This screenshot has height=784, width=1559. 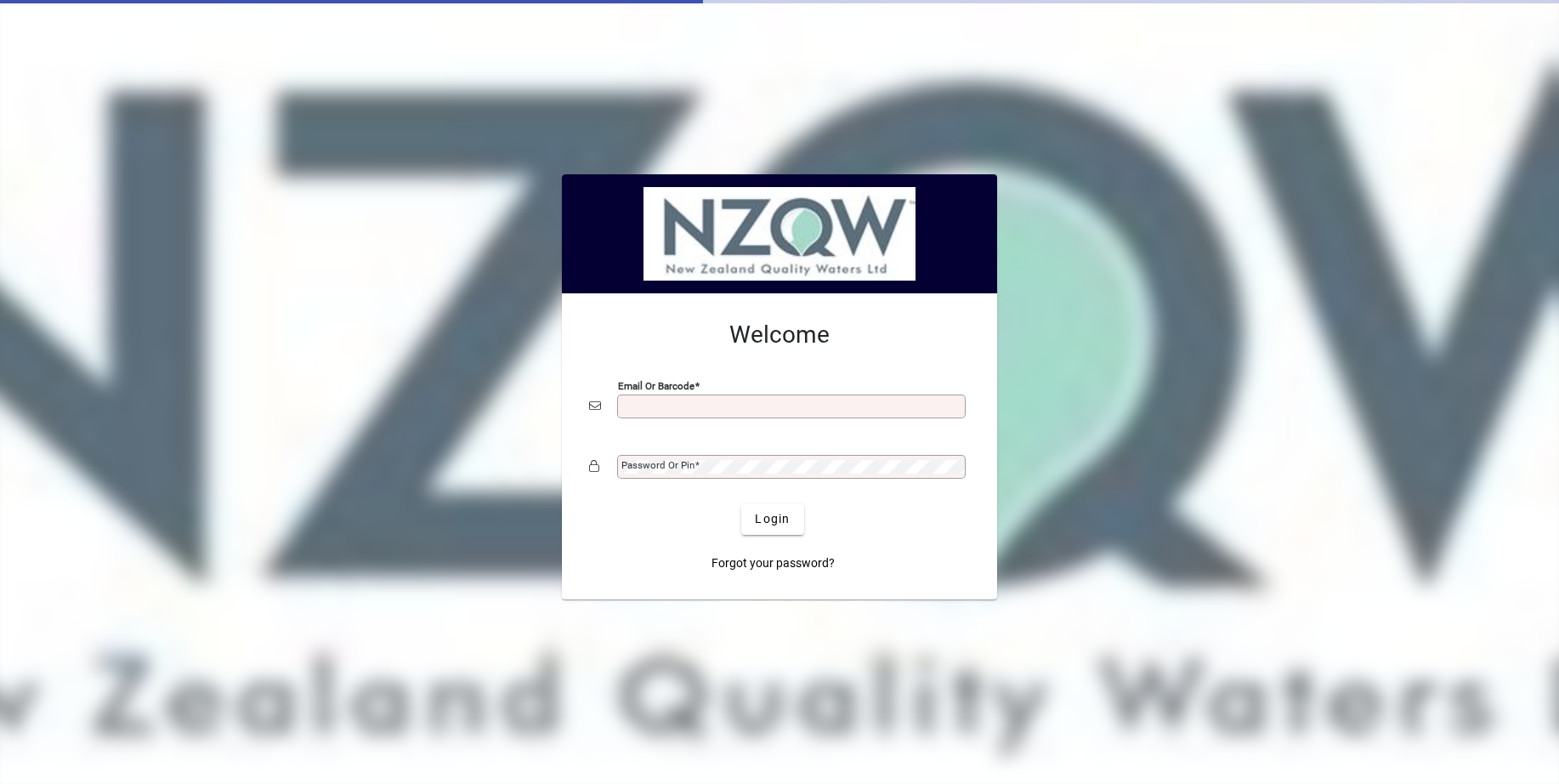 I want to click on mat-label: Email or Barcode, so click(x=656, y=385).